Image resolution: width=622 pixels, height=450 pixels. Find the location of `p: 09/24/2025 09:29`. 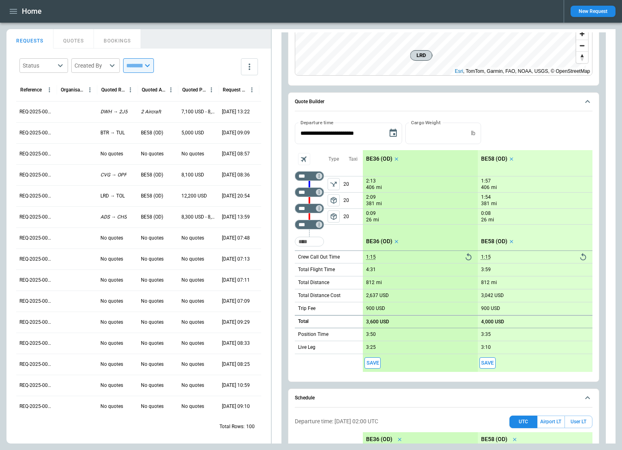

p: 09/24/2025 09:29 is located at coordinates (236, 322).